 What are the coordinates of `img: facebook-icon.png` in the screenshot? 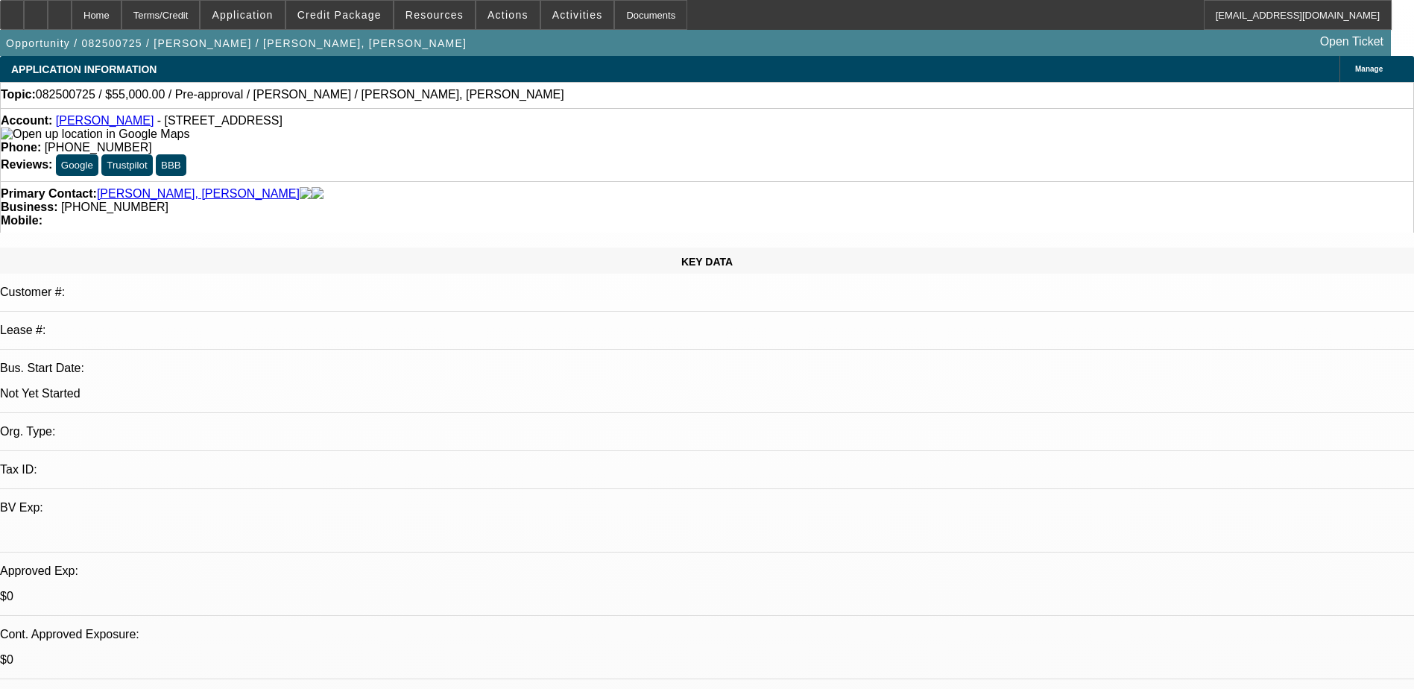 It's located at (306, 194).